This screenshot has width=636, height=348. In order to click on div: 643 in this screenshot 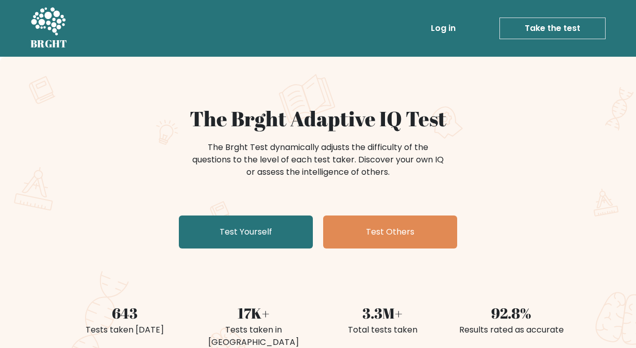, I will do `click(125, 313)`.